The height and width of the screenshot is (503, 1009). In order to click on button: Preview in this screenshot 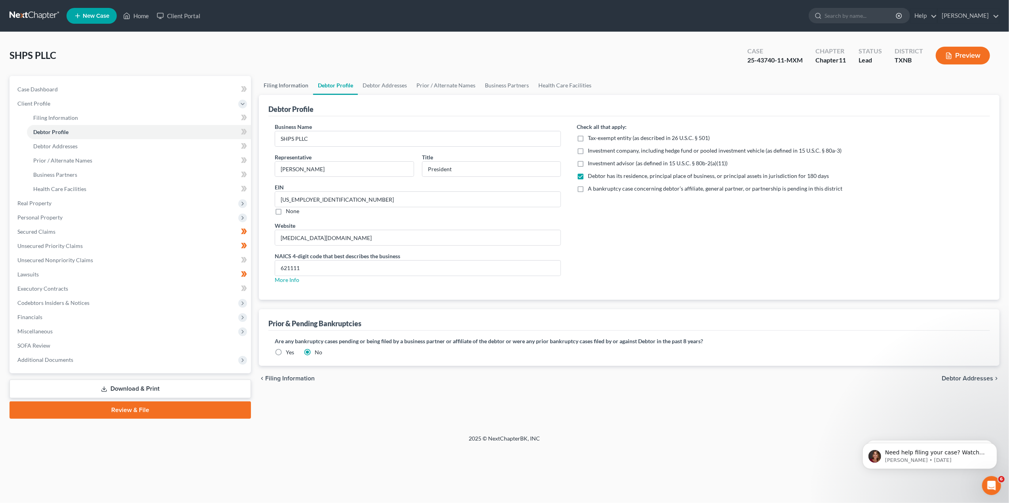, I will do `click(963, 55)`.